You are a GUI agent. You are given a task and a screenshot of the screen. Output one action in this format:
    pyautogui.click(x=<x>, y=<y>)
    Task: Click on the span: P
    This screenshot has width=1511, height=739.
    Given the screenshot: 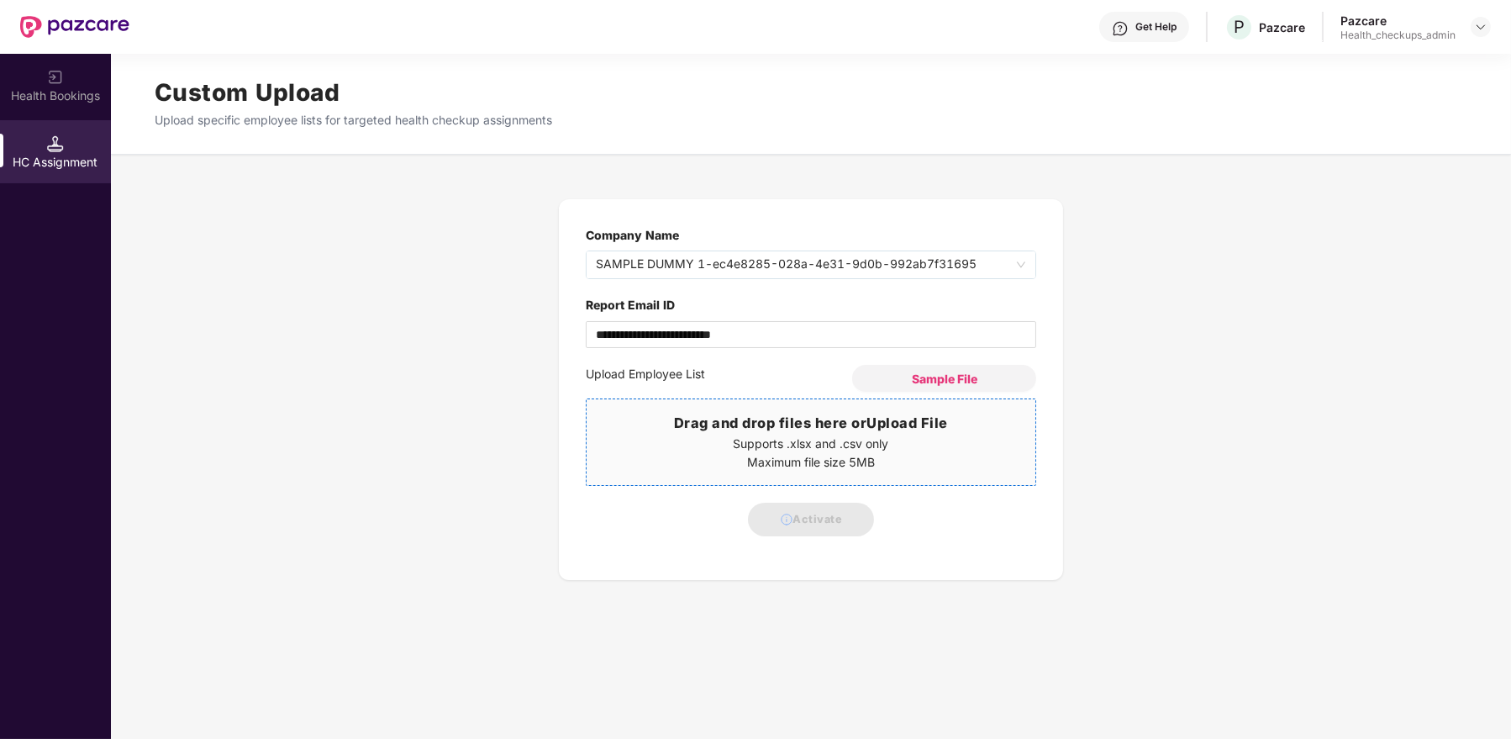 What is the action you would take?
    pyautogui.click(x=1239, y=27)
    